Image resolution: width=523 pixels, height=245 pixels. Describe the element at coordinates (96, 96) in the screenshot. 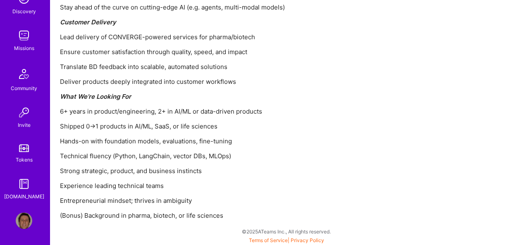

I see `em: What We’re Looking For` at that location.